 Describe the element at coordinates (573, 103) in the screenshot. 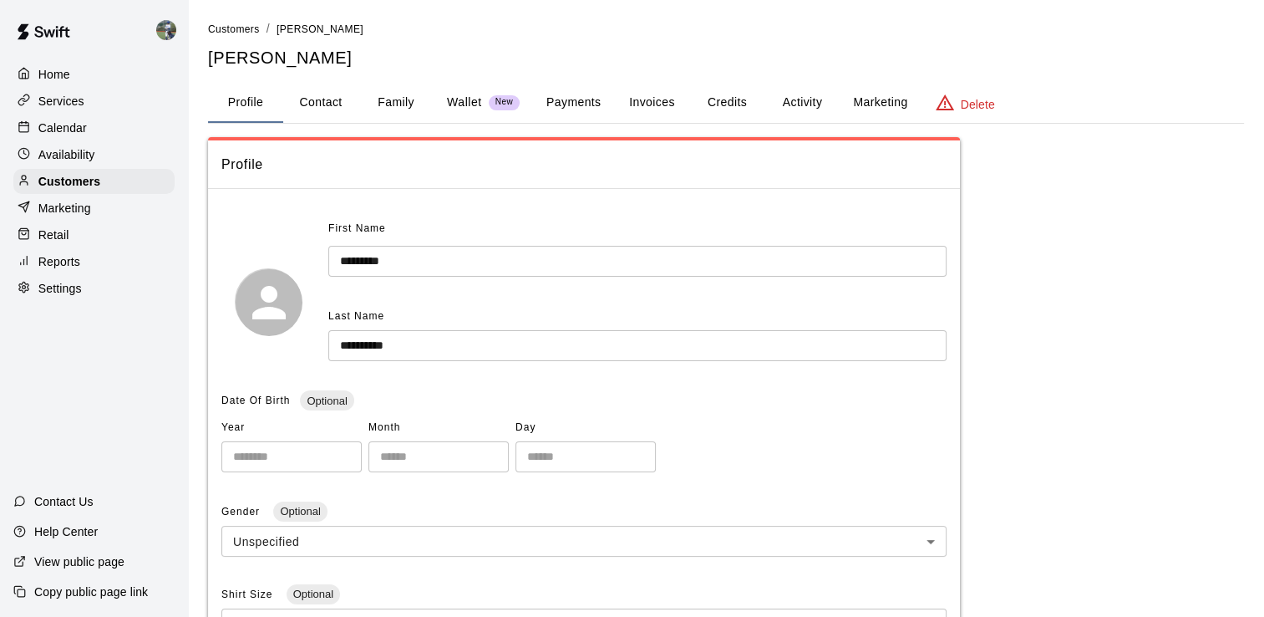

I see `button: Payments` at that location.